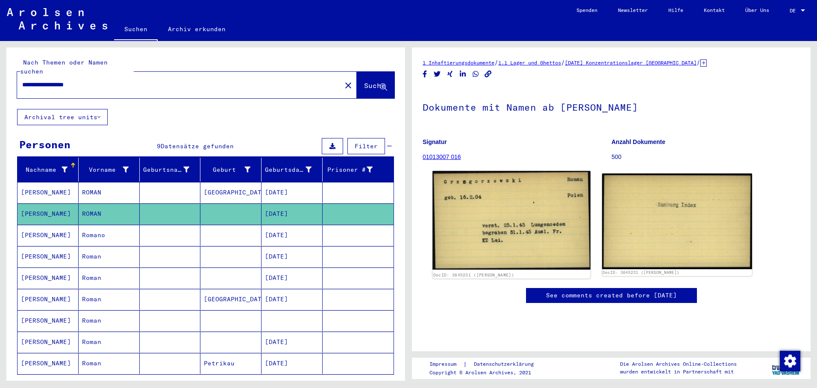 This screenshot has height=388, width=817. Describe the element at coordinates (64, 67) in the screenshot. I see `mat-label: Nach Themen oder Namen suchen` at that location.